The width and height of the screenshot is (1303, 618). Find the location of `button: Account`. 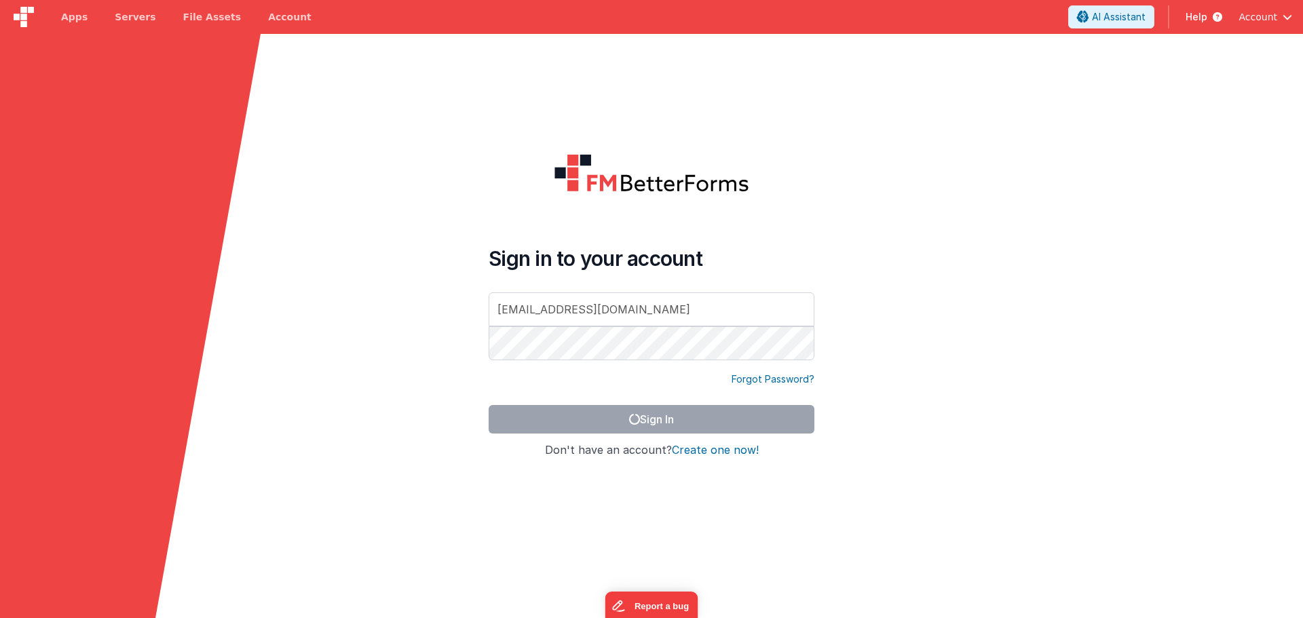

button: Account is located at coordinates (1265, 17).